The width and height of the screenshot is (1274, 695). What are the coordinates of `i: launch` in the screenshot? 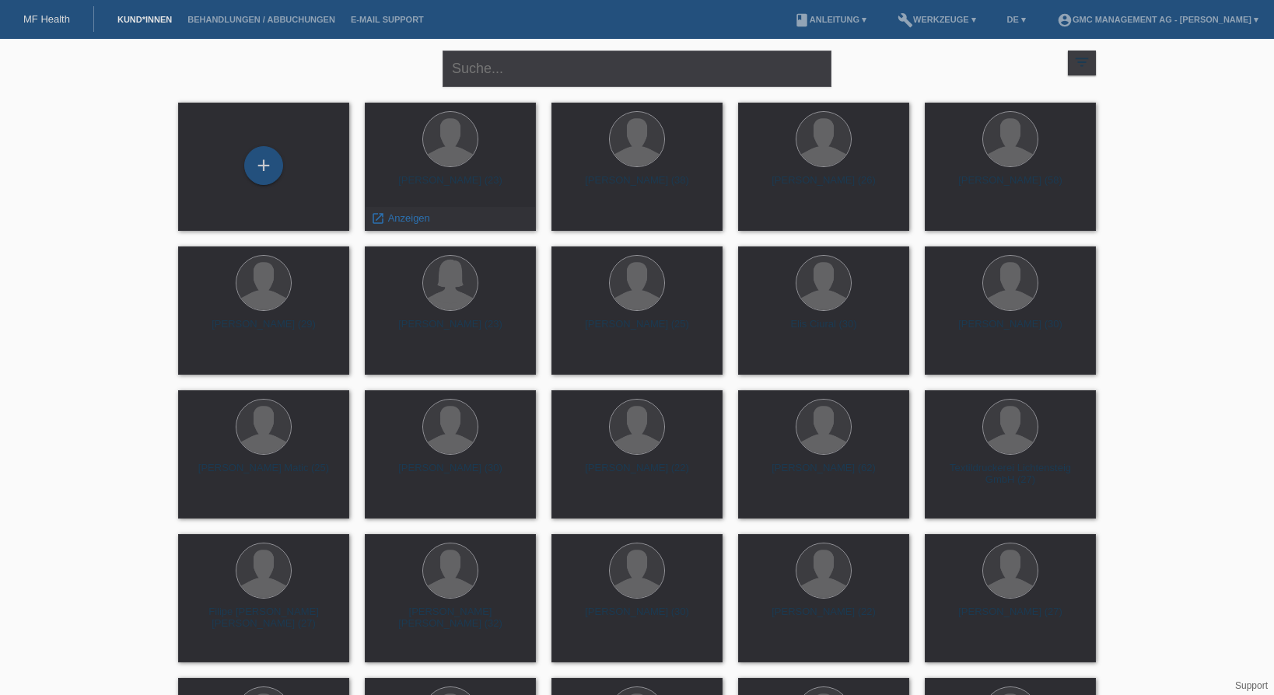 It's located at (378, 219).